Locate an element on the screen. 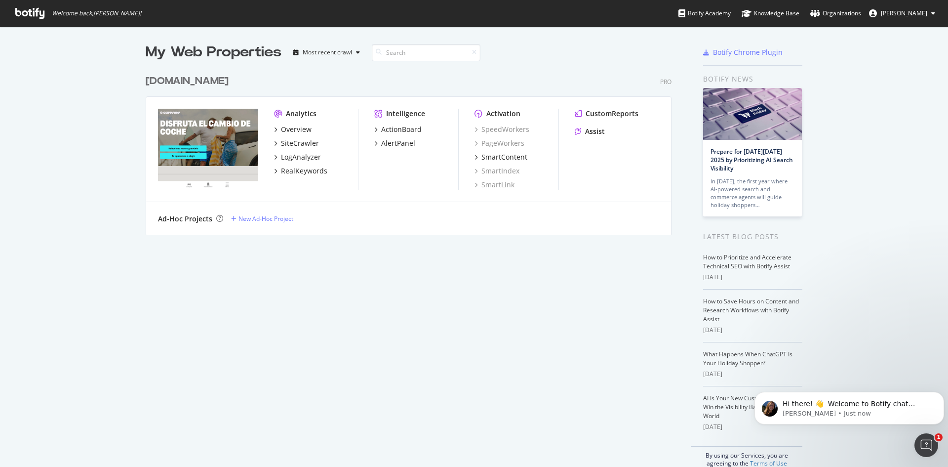  a: SpeedWorkers is located at coordinates (502, 129).